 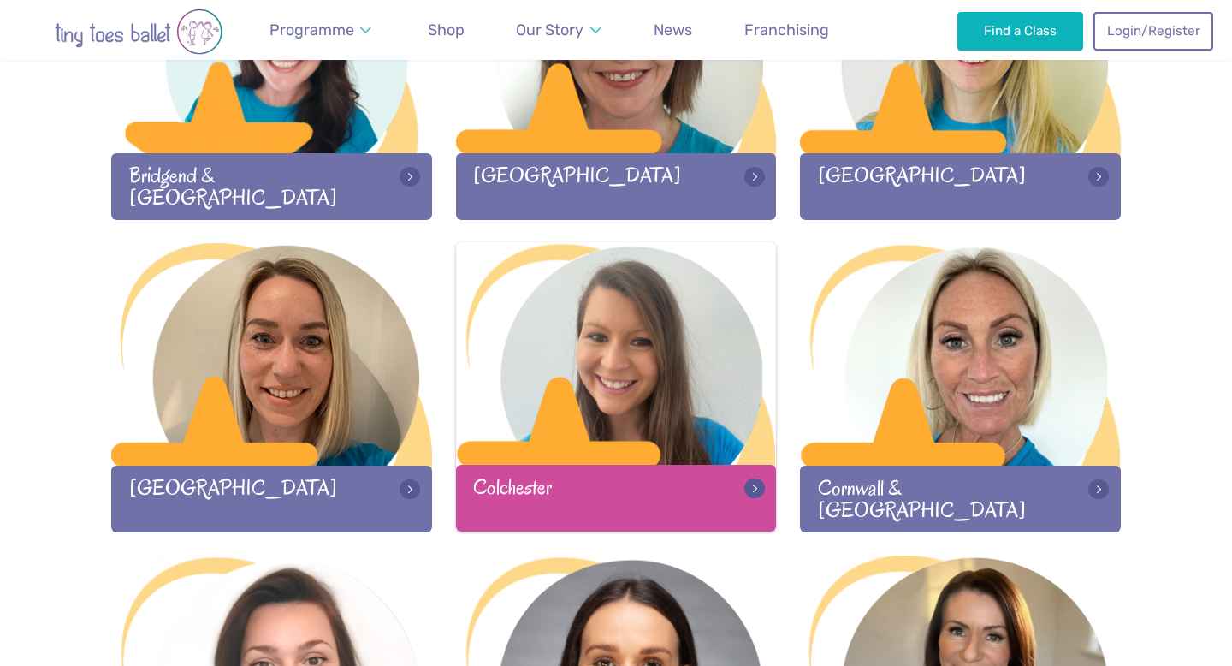 I want to click on a: Our Story, so click(x=559, y=30).